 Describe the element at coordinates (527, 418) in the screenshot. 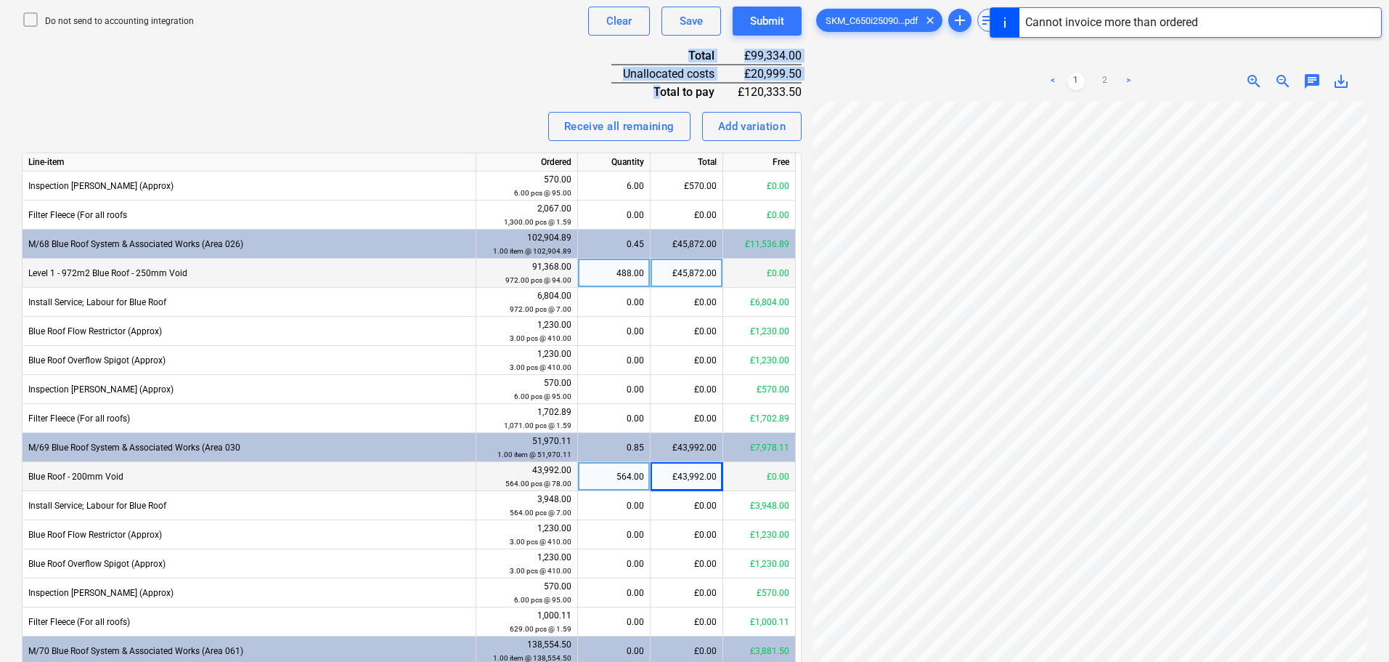

I see `div: 1,702.89` at that location.